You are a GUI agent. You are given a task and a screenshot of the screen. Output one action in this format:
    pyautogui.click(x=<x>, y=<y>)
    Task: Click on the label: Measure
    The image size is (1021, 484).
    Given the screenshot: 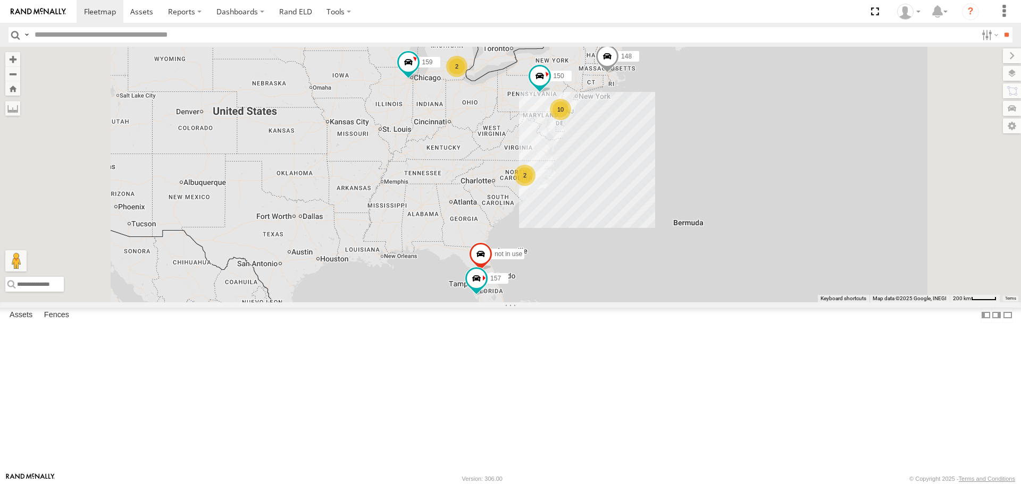 What is the action you would take?
    pyautogui.click(x=13, y=108)
    